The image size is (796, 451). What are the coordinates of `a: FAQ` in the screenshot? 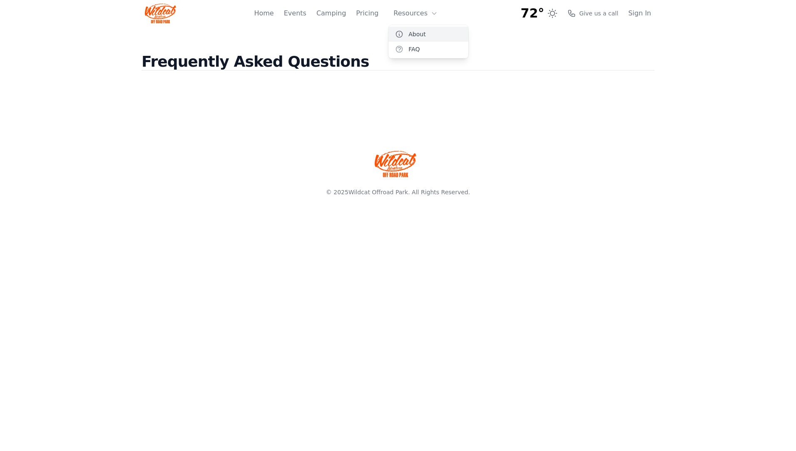 It's located at (428, 49).